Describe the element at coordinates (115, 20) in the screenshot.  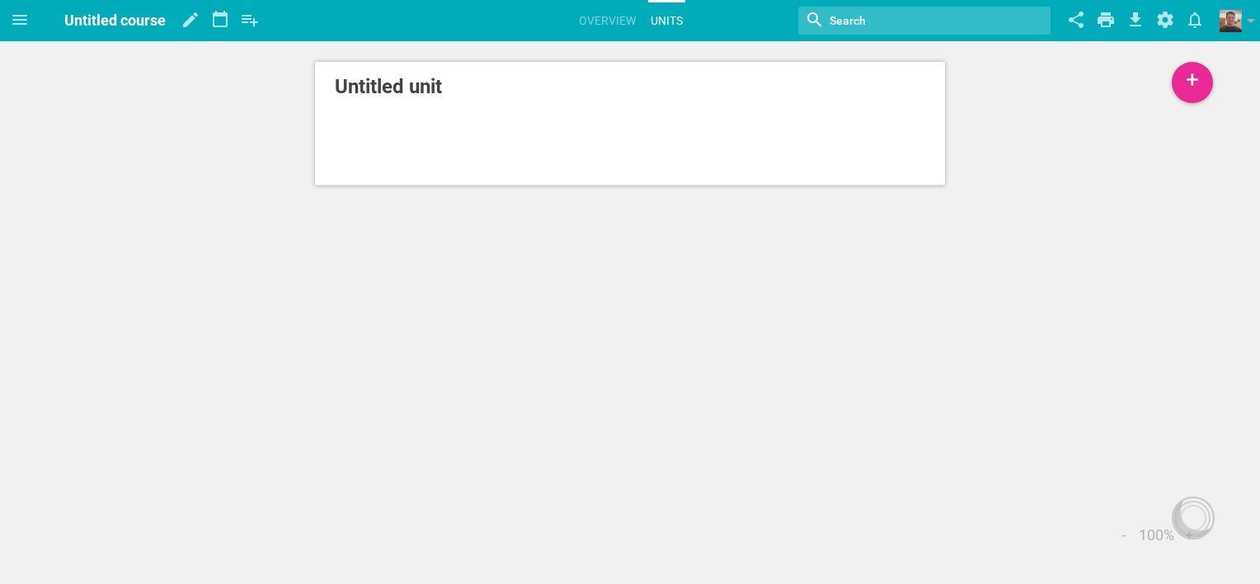
I see `span: Untitled course` at that location.